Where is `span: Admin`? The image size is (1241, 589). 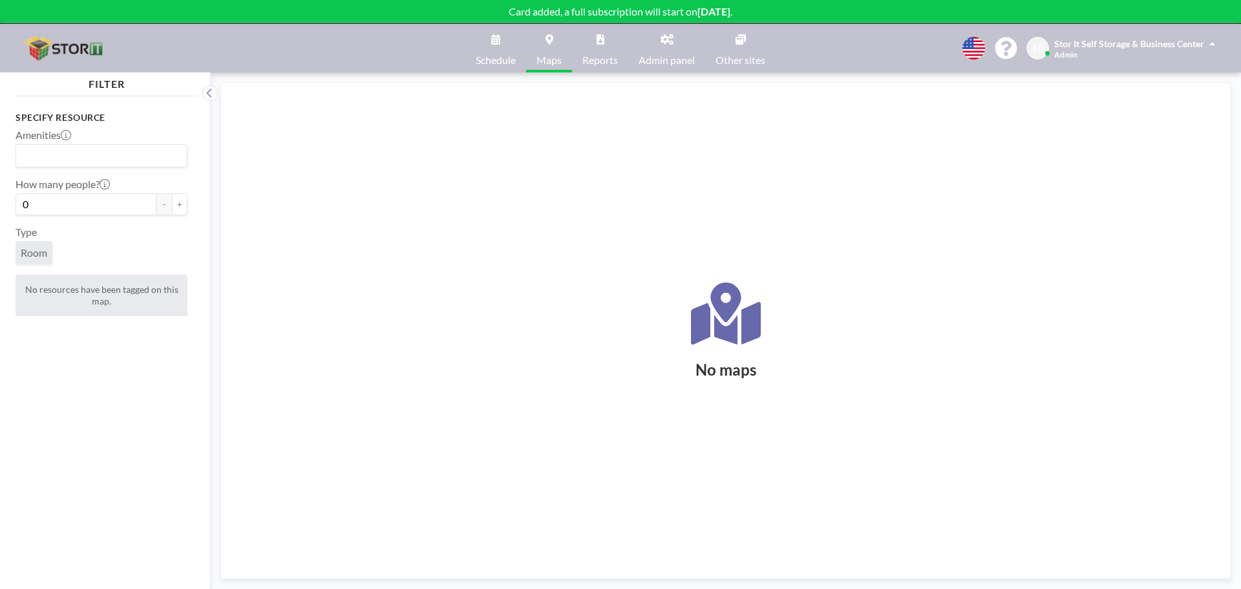
span: Admin is located at coordinates (1066, 54).